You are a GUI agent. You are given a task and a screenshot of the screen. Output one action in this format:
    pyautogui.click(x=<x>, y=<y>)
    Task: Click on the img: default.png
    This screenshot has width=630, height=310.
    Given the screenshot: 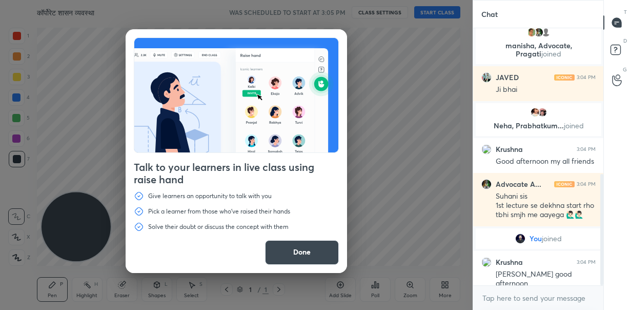 What is the action you would take?
    pyautogui.click(x=545, y=32)
    